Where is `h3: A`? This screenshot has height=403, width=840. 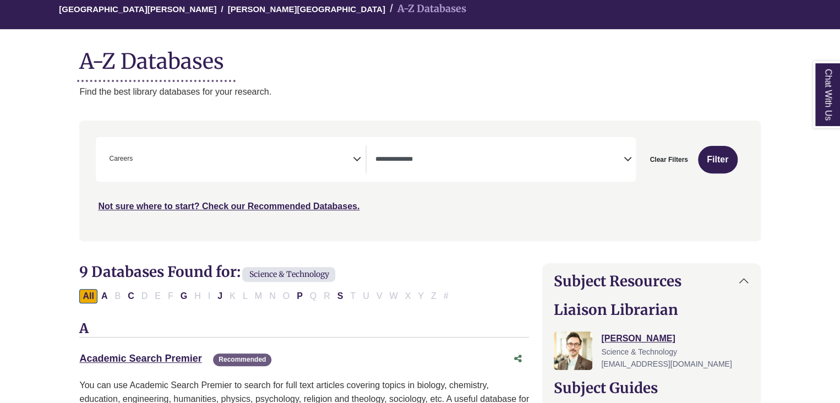 h3: A is located at coordinates (304, 329).